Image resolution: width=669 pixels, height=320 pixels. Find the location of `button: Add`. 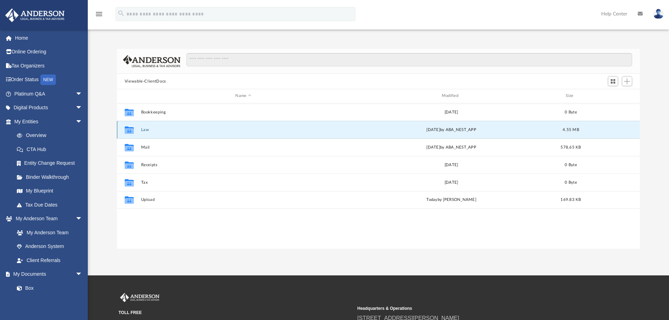

button: Add is located at coordinates (628, 81).